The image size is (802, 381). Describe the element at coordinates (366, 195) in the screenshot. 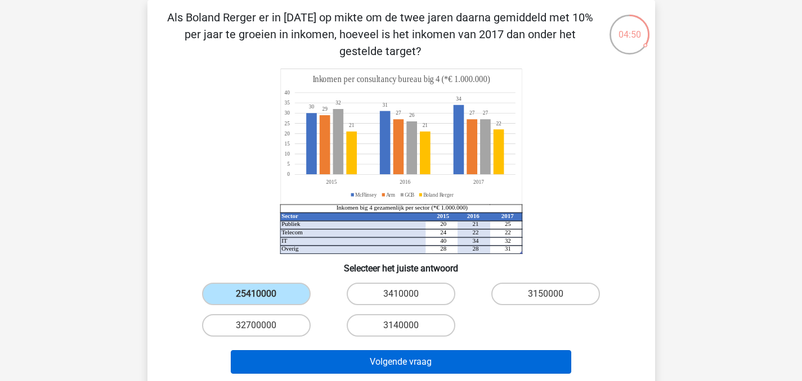

I see `tspan: McFlinsey` at that location.